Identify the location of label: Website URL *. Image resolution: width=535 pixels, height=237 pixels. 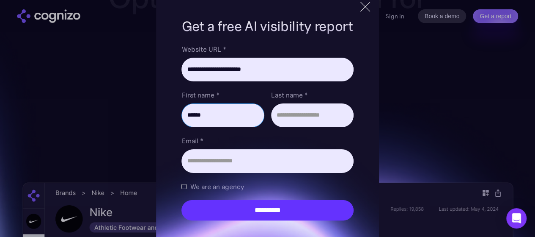
(267, 49).